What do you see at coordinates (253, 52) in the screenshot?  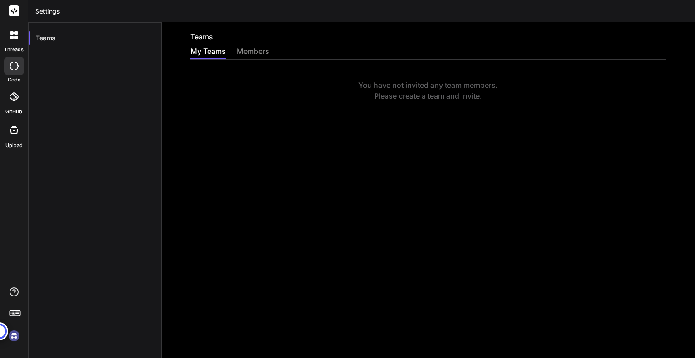 I see `div: members` at bounding box center [253, 52].